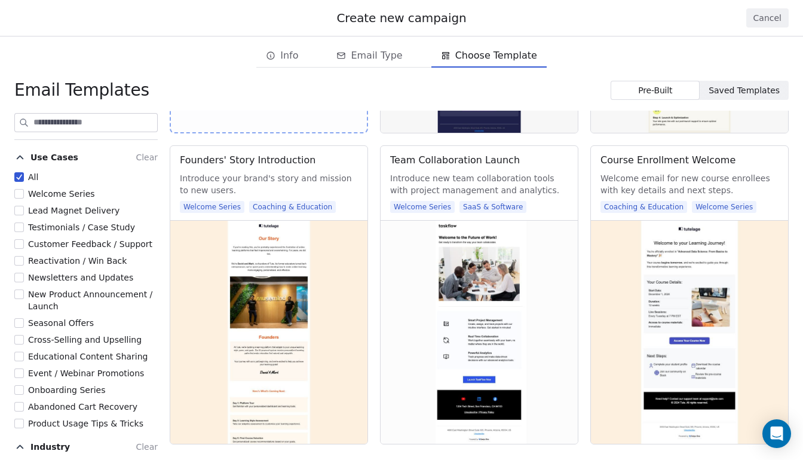 The image size is (803, 460). I want to click on span: Choose Template, so click(496, 56).